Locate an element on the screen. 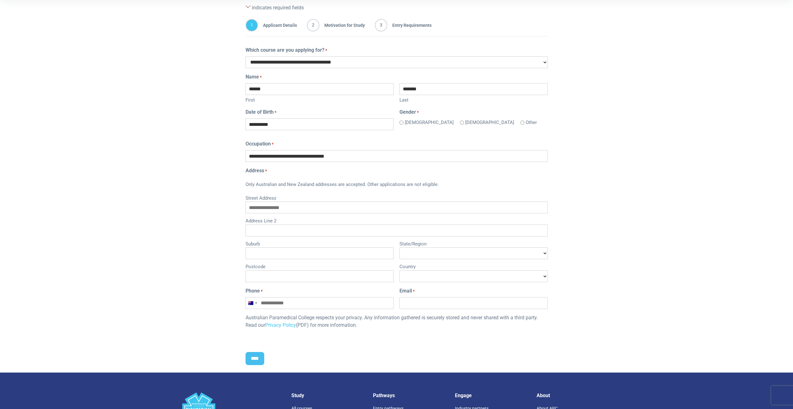 This screenshot has height=409, width=793. legend: Name is located at coordinates (397, 77).